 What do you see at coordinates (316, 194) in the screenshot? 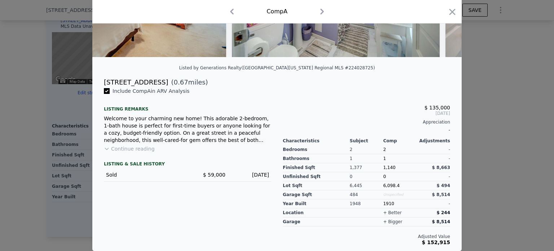
I see `div: Garage Sqft` at bounding box center [316, 194].